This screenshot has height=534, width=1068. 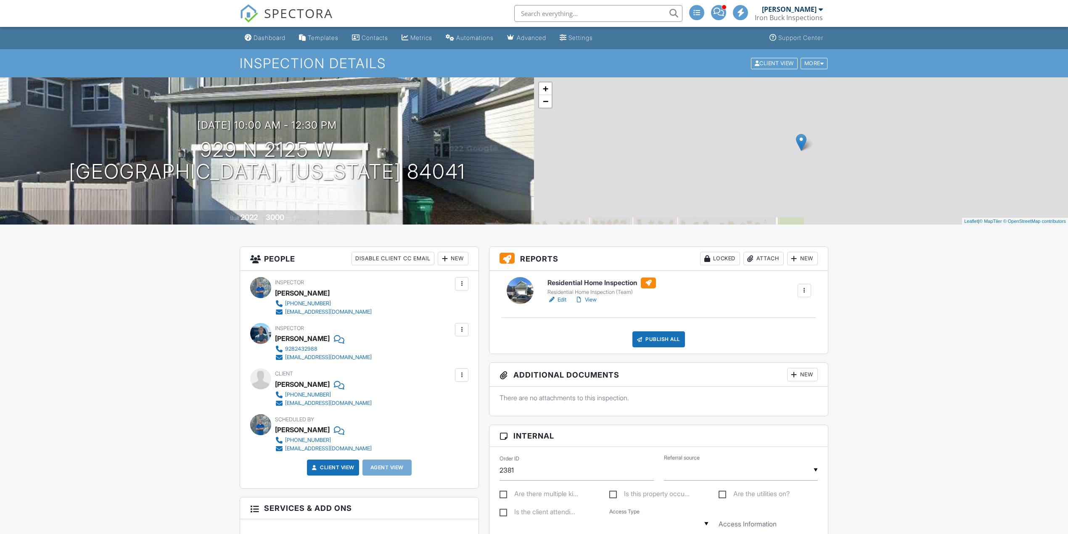 What do you see at coordinates (534, 63) in the screenshot?
I see `h1: Inspection Details` at bounding box center [534, 63].